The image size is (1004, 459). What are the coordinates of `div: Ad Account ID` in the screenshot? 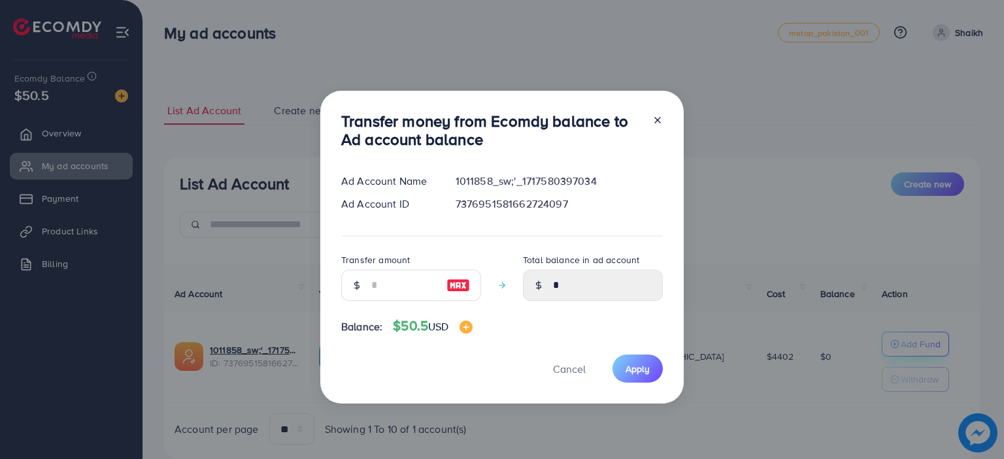 It's located at (387, 204).